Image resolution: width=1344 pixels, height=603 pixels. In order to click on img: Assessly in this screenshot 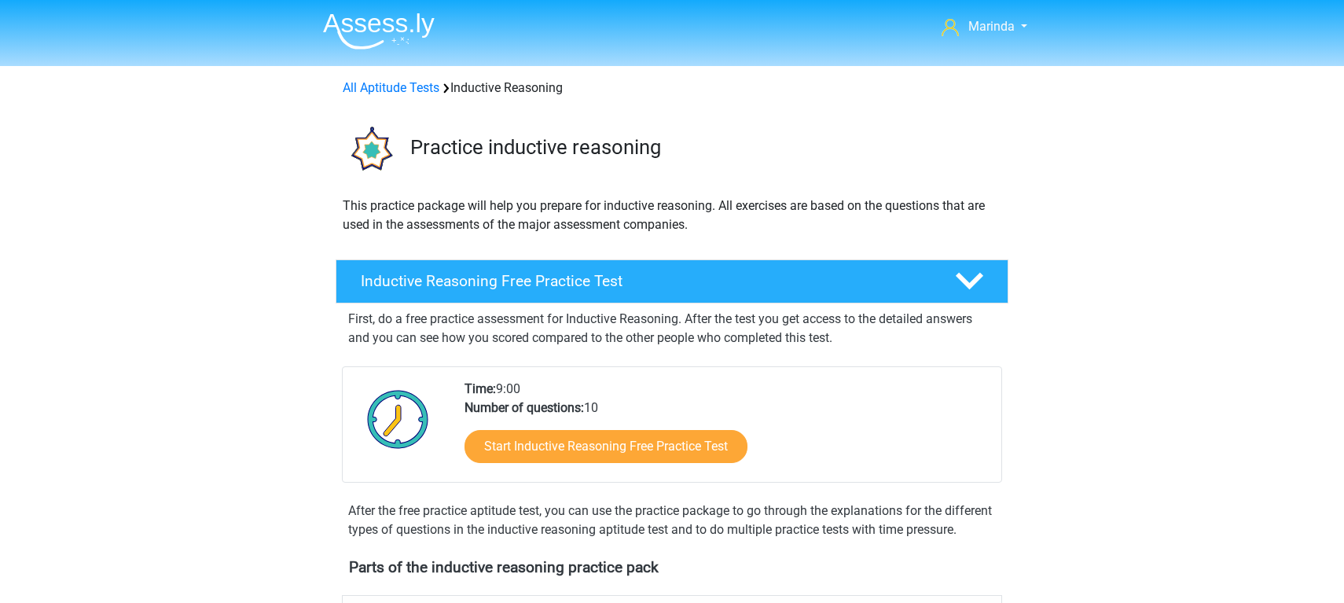, I will do `click(379, 31)`.